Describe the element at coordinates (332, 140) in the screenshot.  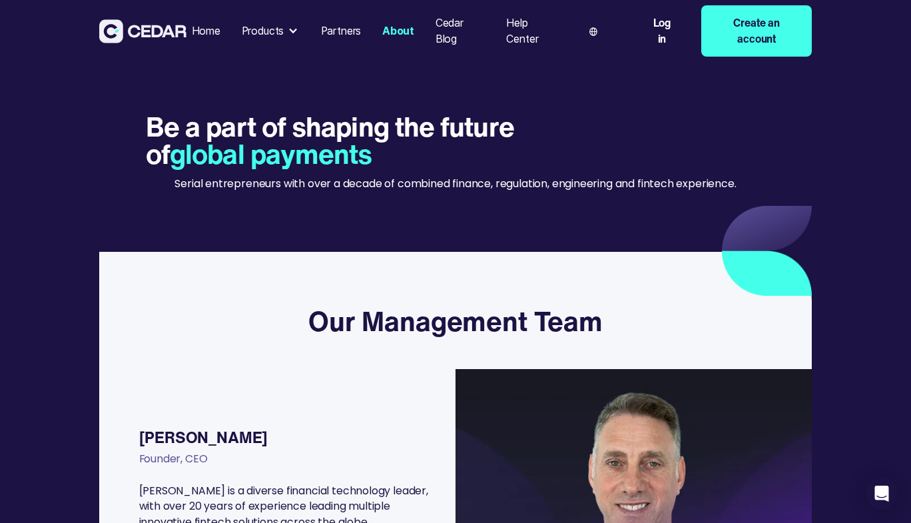
I see `h1: Be a part of shaping the future of` at that location.